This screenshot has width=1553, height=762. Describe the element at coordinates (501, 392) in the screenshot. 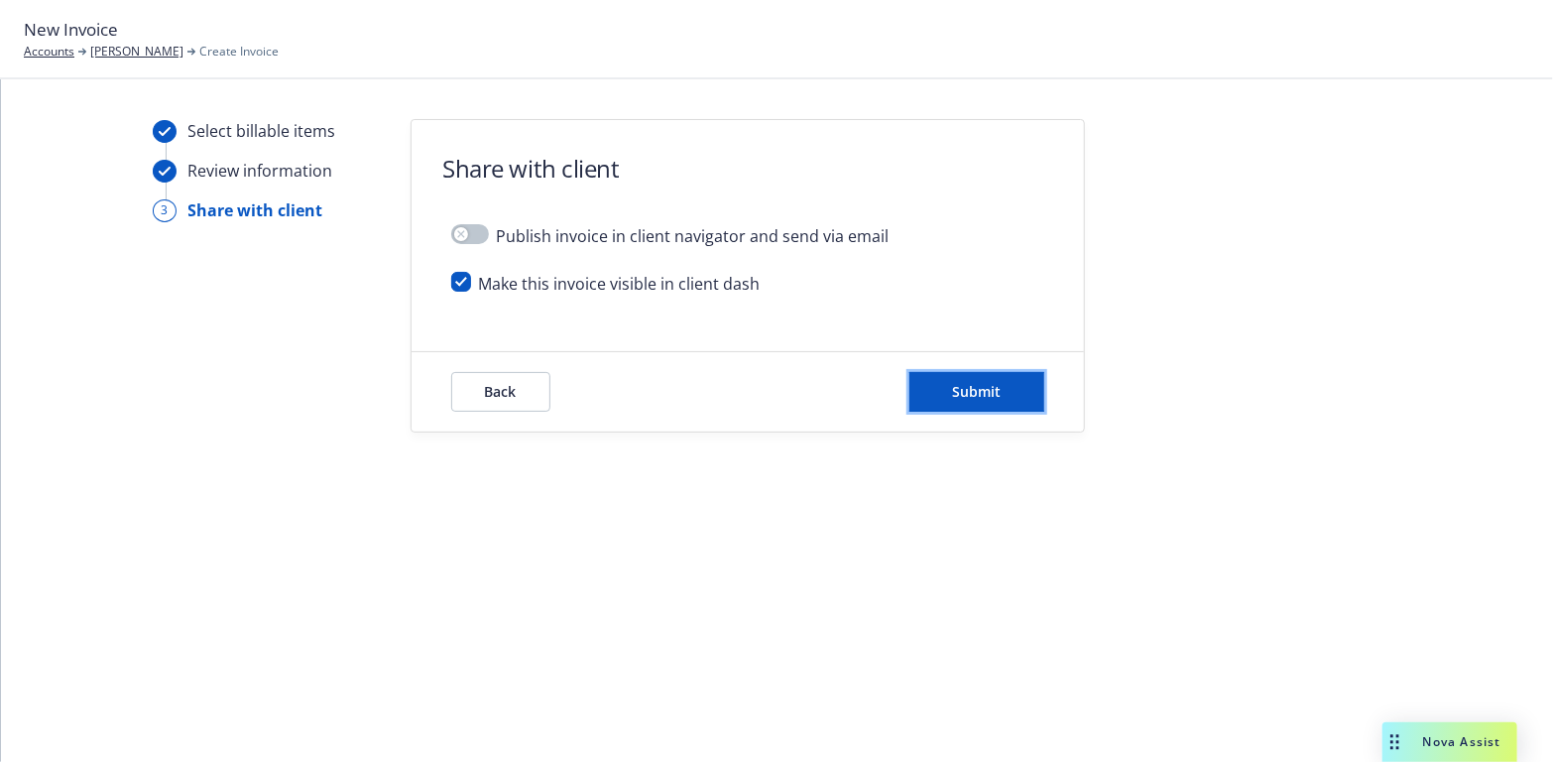

I see `button: Back` at that location.